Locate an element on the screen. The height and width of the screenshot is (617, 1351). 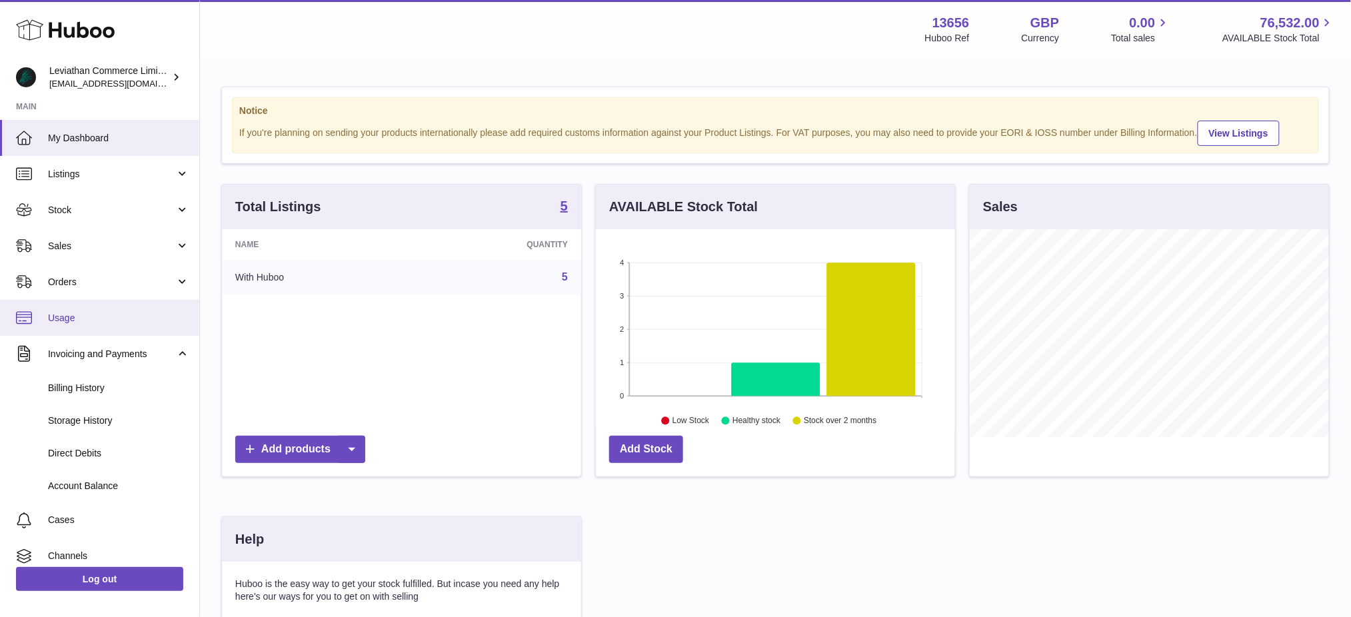
span: Usage is located at coordinates (119, 318).